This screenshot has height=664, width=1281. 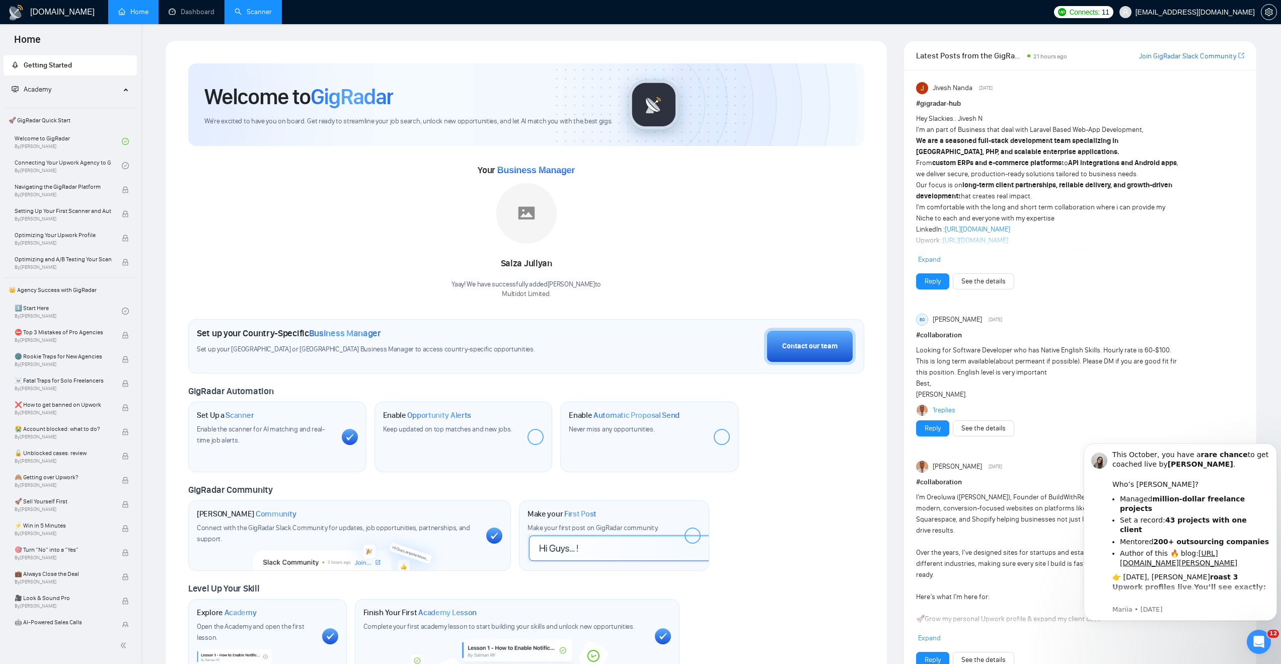 I want to click on span: Connects:, so click(x=1085, y=12).